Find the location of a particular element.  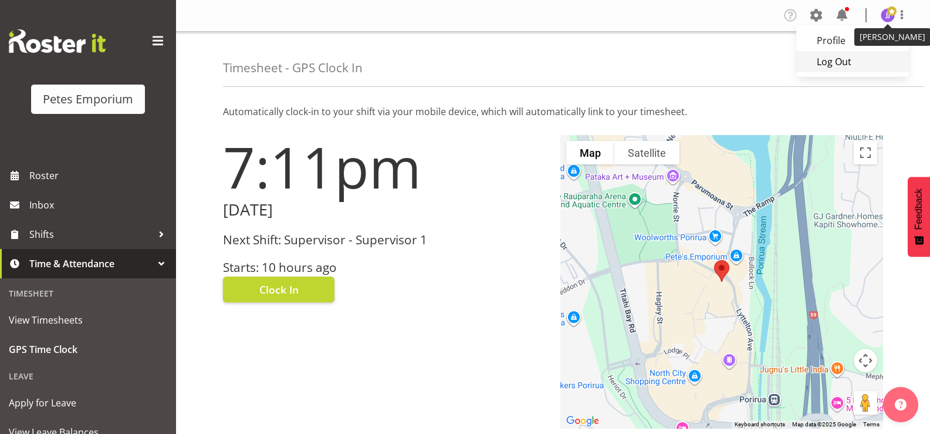

div: Leave is located at coordinates (88, 376).